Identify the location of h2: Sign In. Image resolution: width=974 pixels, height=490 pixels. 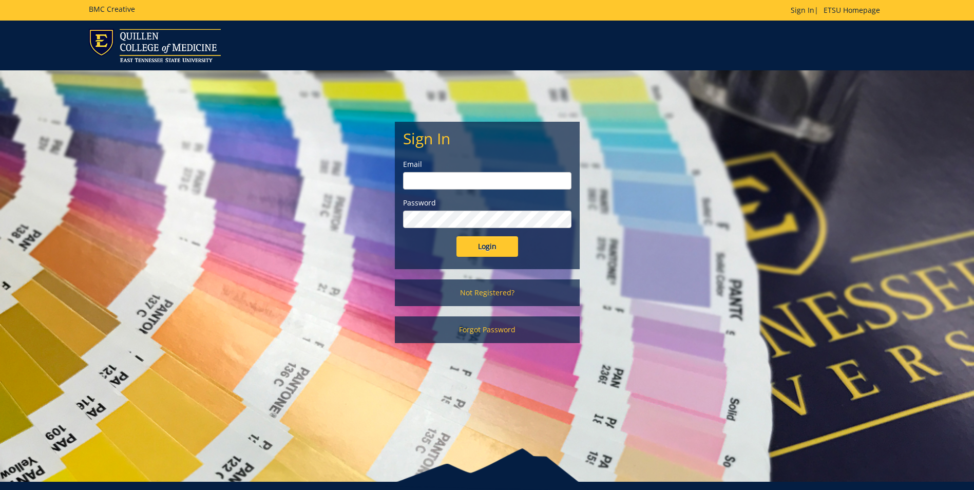
(487, 138).